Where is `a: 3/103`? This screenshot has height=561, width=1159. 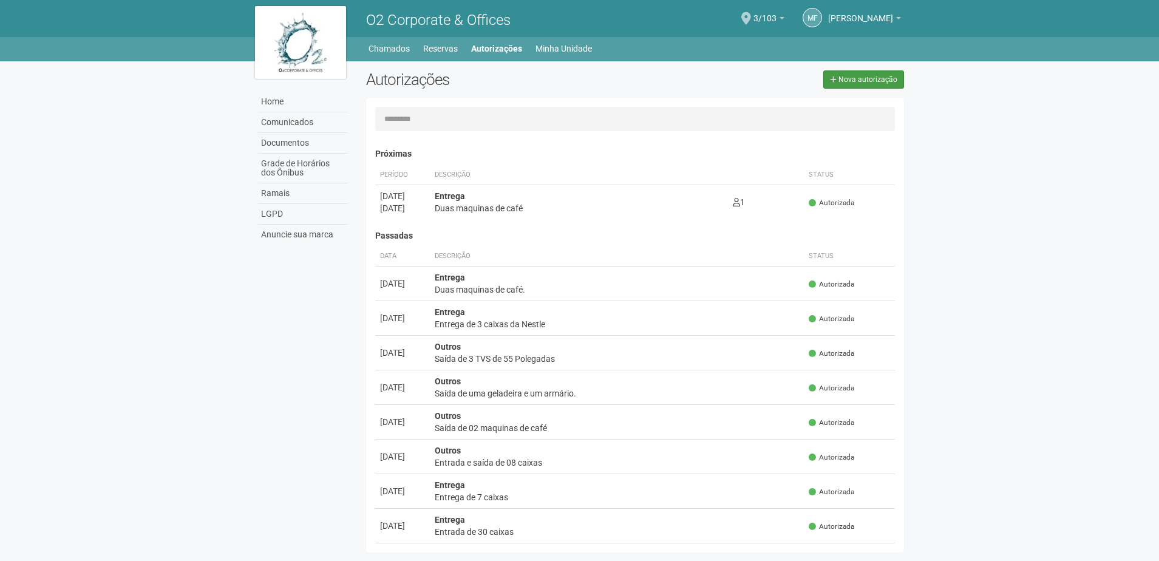
a: 3/103 is located at coordinates (769, 20).